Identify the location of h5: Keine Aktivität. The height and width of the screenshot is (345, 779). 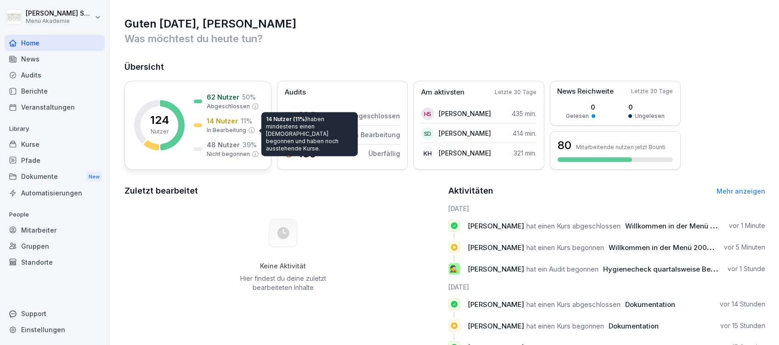
(283, 266).